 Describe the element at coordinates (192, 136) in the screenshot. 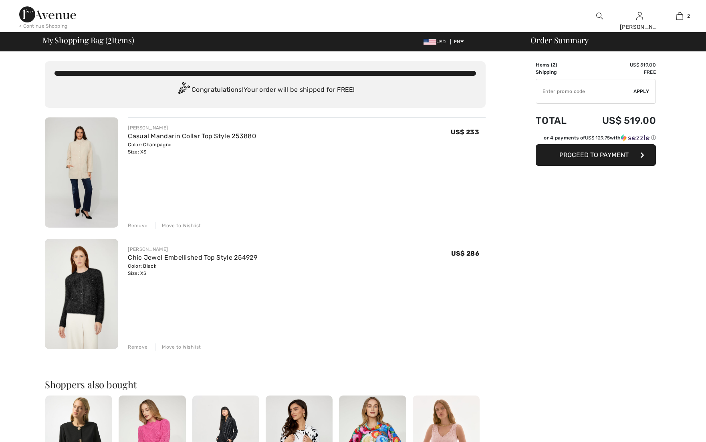

I see `a: Casual Mandarin Collar Top Style 253880` at that location.